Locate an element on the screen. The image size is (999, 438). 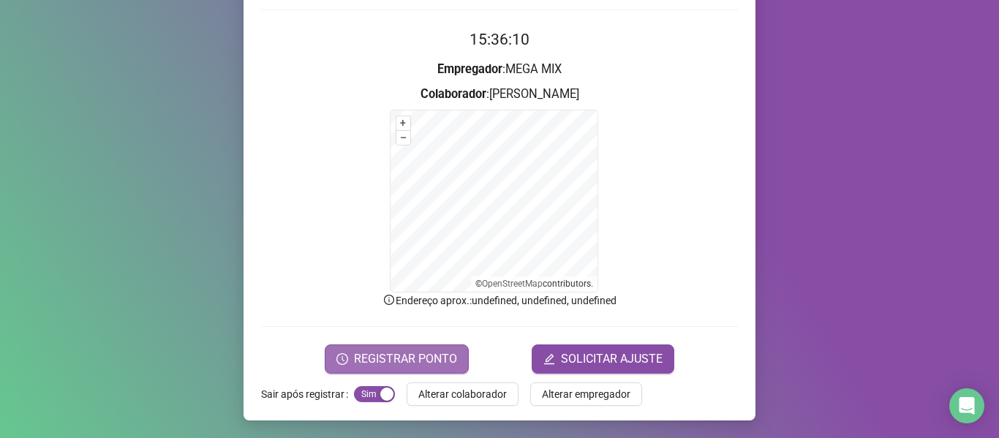
p: Endereço aprox. : undefined, undefined, undefined is located at coordinates (500, 301).